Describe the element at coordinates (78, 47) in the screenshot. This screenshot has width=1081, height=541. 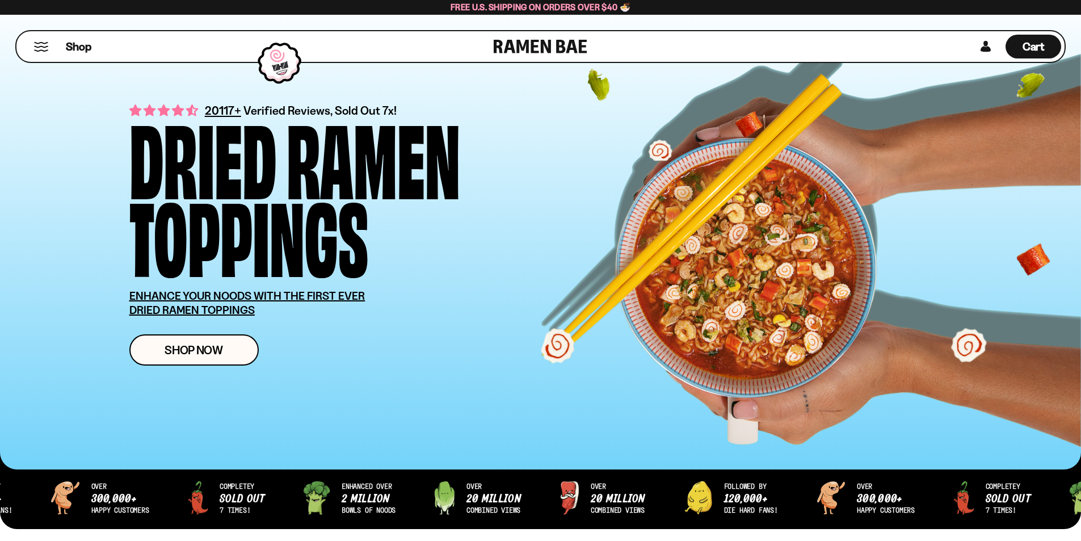
I see `span: Shop` at that location.